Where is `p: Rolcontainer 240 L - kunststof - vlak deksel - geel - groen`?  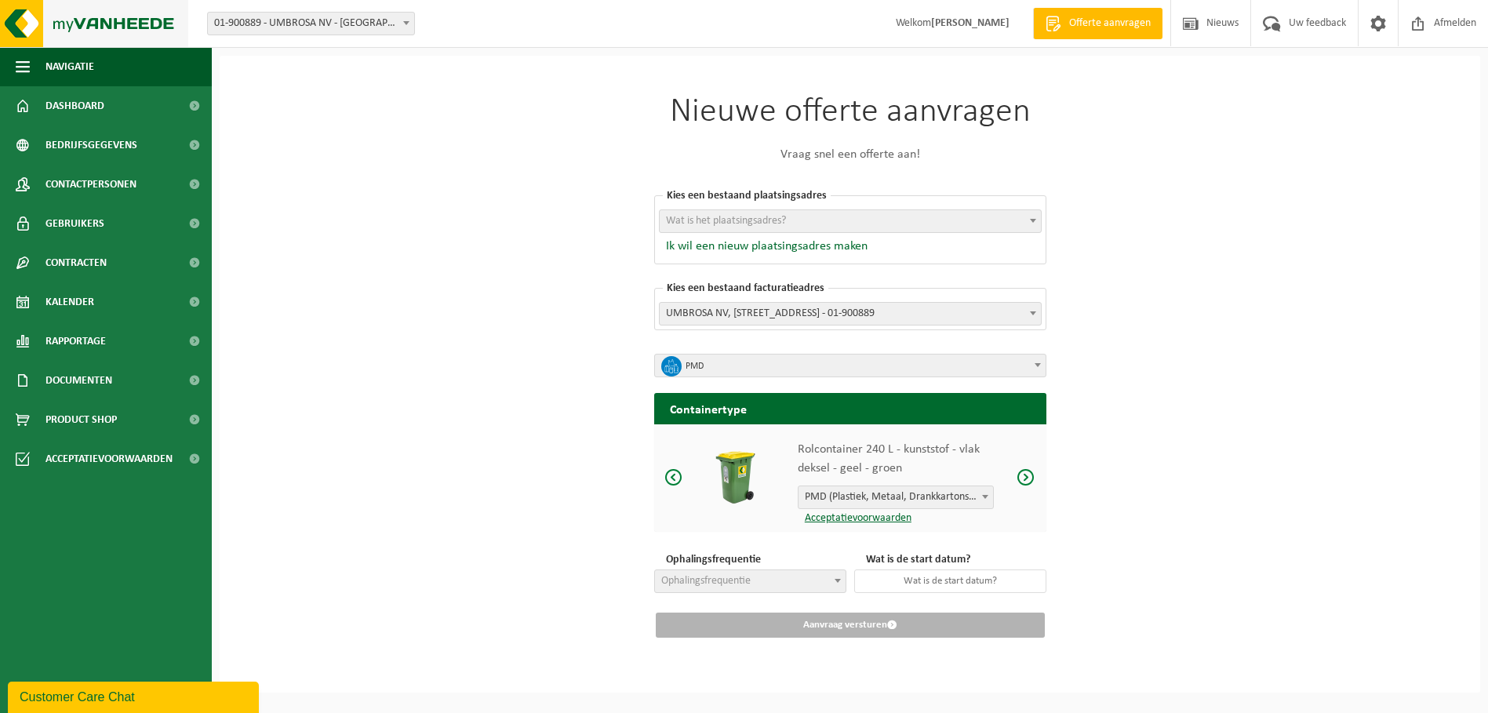 p: Rolcontainer 240 L - kunststof - vlak deksel - geel - groen is located at coordinates (896, 459).